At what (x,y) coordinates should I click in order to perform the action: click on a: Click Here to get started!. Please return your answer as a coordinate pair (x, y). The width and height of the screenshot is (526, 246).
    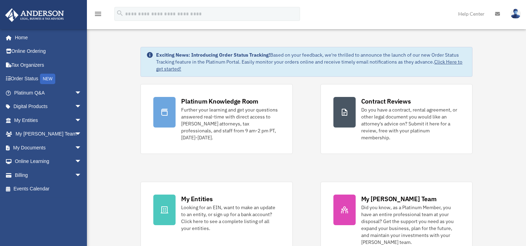
    Looking at the image, I should click on (309, 65).